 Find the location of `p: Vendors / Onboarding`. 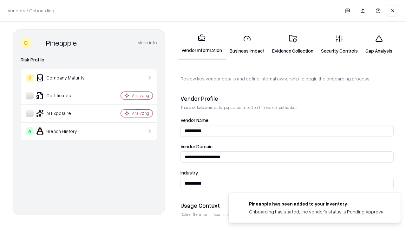

p: Vendors / Onboarding is located at coordinates (31, 10).